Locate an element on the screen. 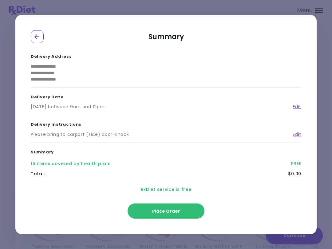 The width and height of the screenshot is (332, 249). div: Please bring to carport (side) door-knock is located at coordinates (80, 134).